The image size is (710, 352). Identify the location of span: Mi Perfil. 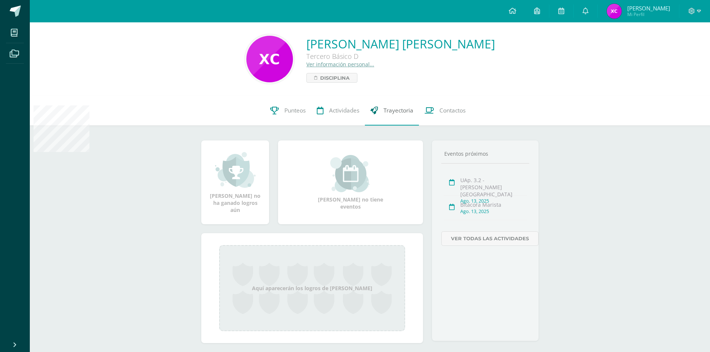
(649, 14).